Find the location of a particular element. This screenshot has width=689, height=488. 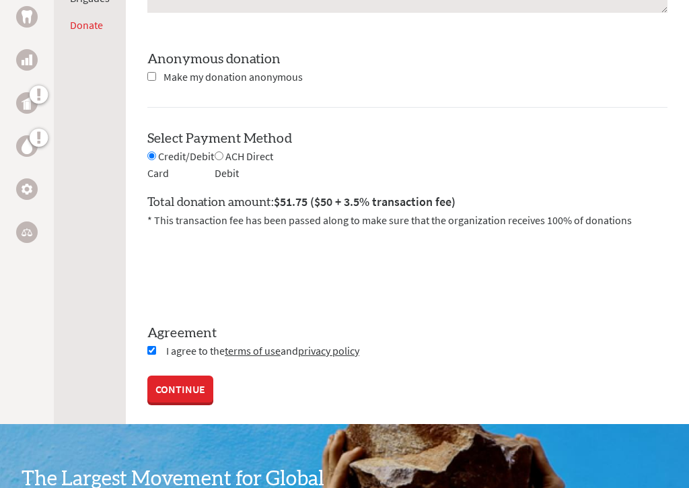

a: Engineering is located at coordinates (27, 189).